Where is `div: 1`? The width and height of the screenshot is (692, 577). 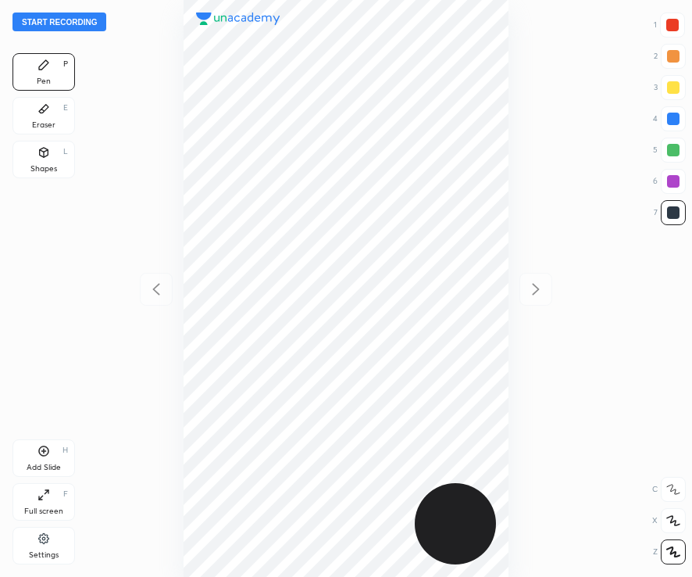 div: 1 is located at coordinates (670, 25).